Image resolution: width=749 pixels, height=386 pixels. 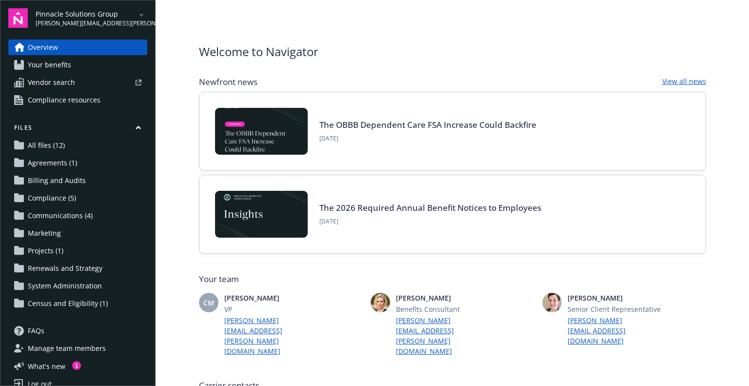 I want to click on span: Renewals and Strategy, so click(x=65, y=268).